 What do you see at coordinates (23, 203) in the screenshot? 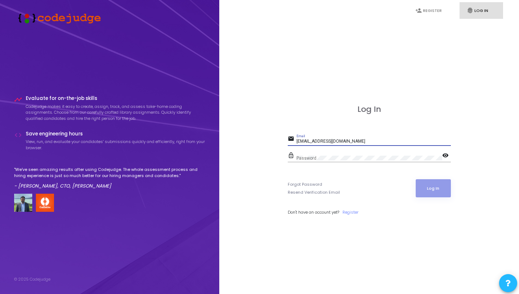
I see `img: user image` at bounding box center [23, 203].